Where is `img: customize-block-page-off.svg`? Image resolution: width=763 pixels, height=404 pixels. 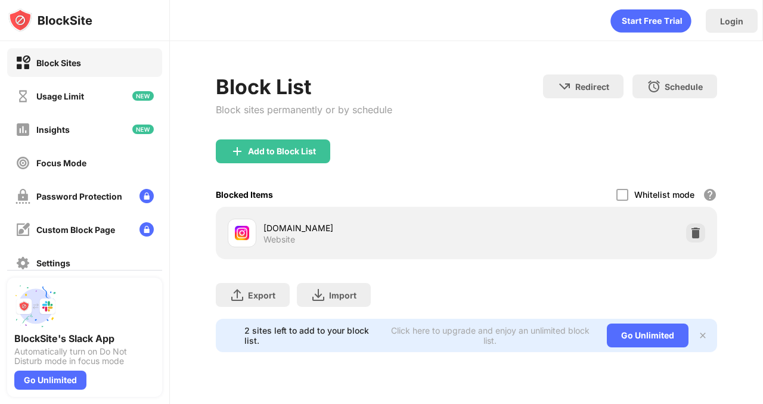
img: customize-block-page-off.svg is located at coordinates (23, 229).